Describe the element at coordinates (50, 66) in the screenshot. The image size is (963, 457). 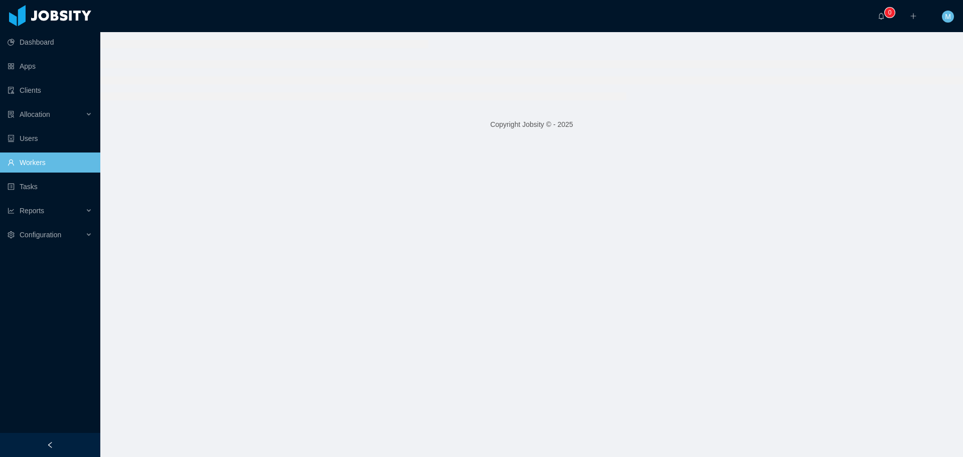
I see `a: icon: appstoreApps` at that location.